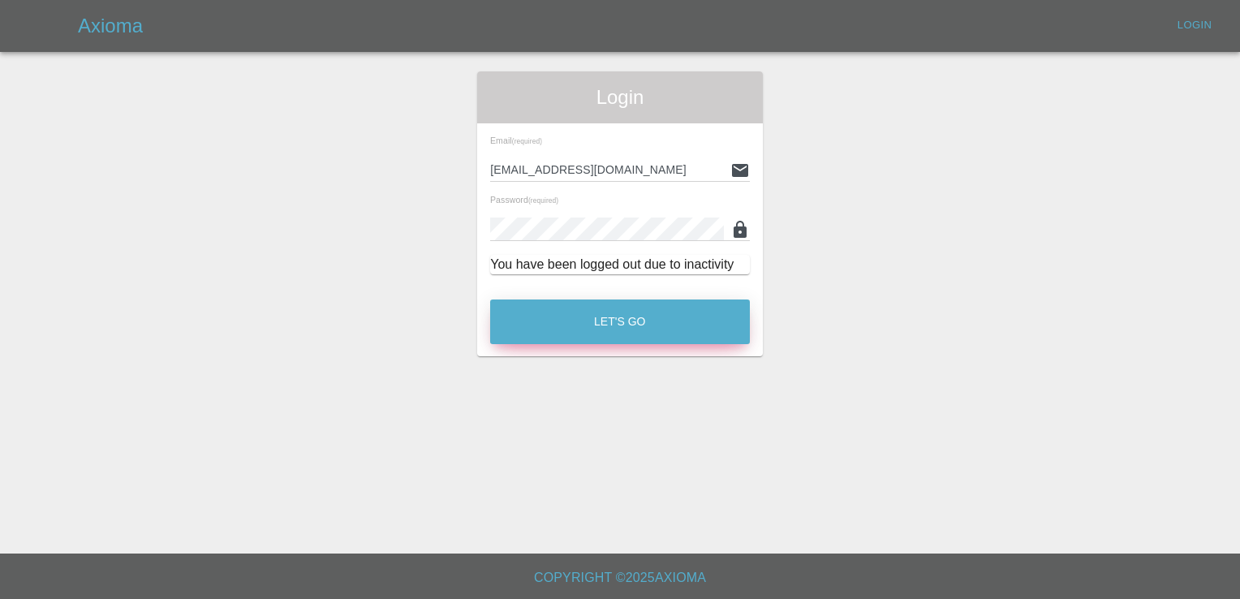 Image resolution: width=1240 pixels, height=599 pixels. I want to click on span: Email, so click(516, 140).